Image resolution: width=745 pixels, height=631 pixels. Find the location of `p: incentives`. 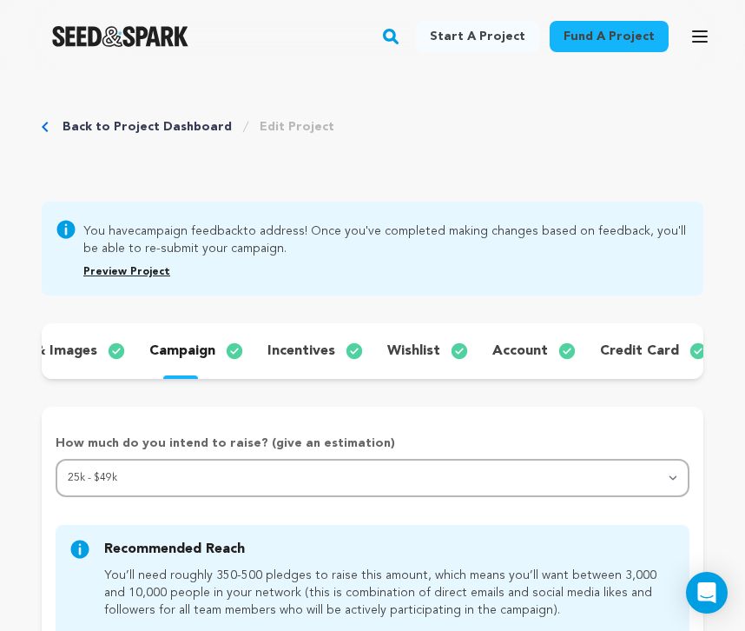

p: incentives is located at coordinates (301, 351).